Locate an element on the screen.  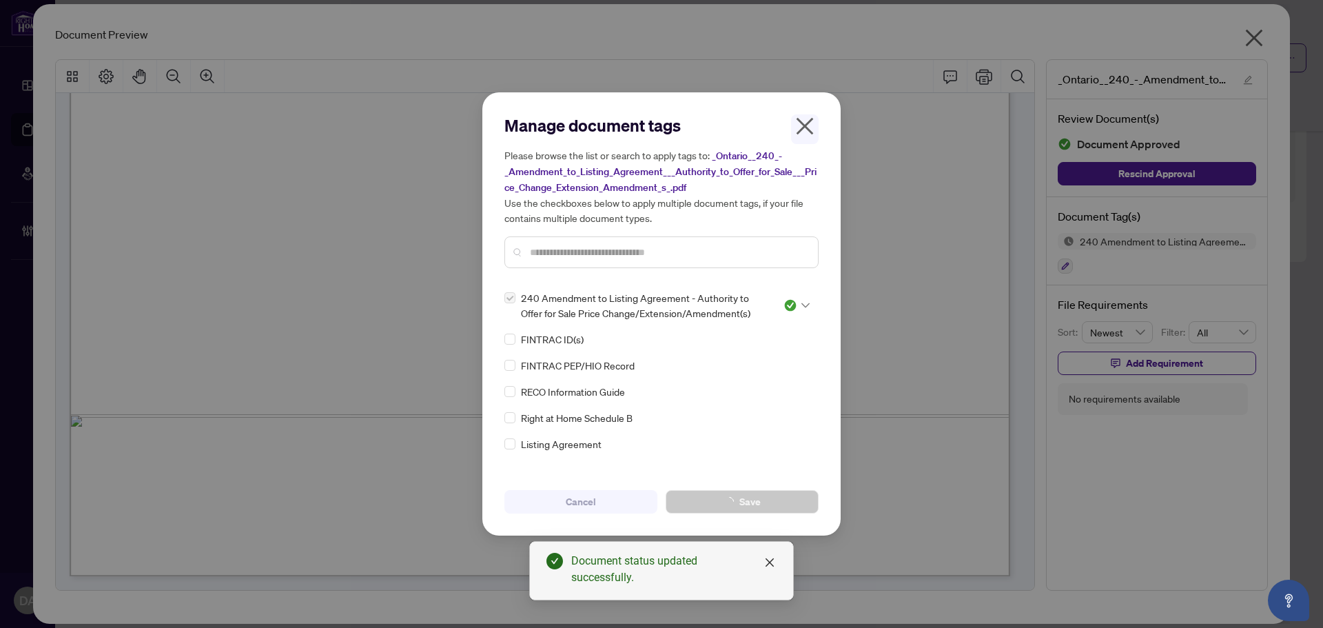
button: Cancel is located at coordinates (581, 502).